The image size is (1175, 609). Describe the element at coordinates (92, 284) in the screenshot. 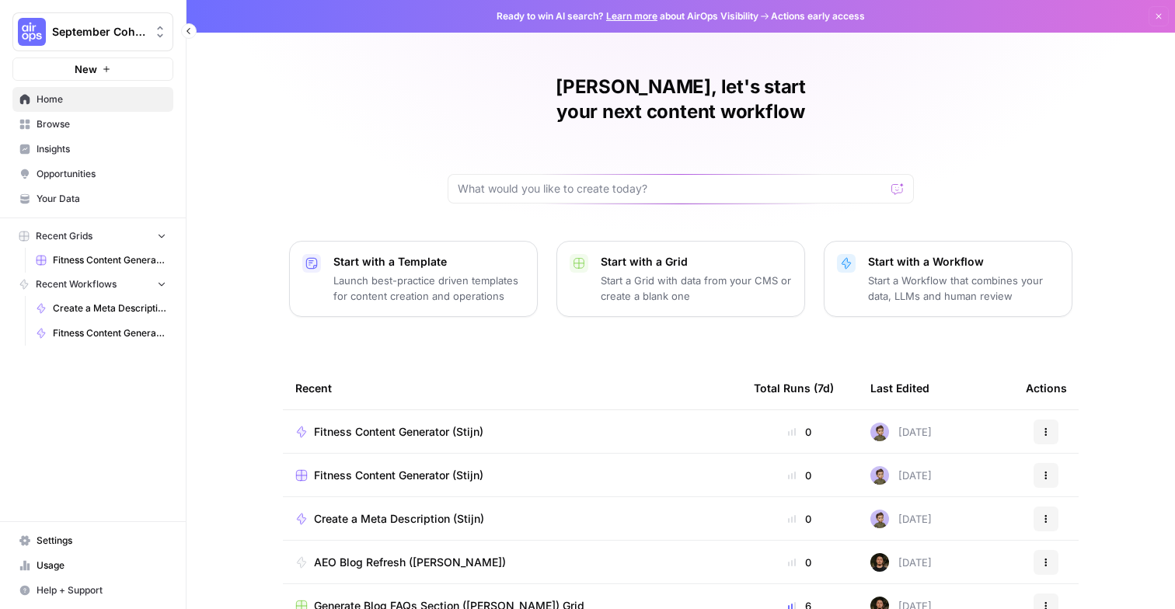

I see `button: Recent Workflows` at that location.